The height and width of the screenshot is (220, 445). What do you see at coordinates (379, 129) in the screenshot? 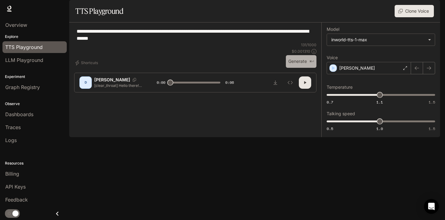
I see `span: 1.0` at bounding box center [379, 129].